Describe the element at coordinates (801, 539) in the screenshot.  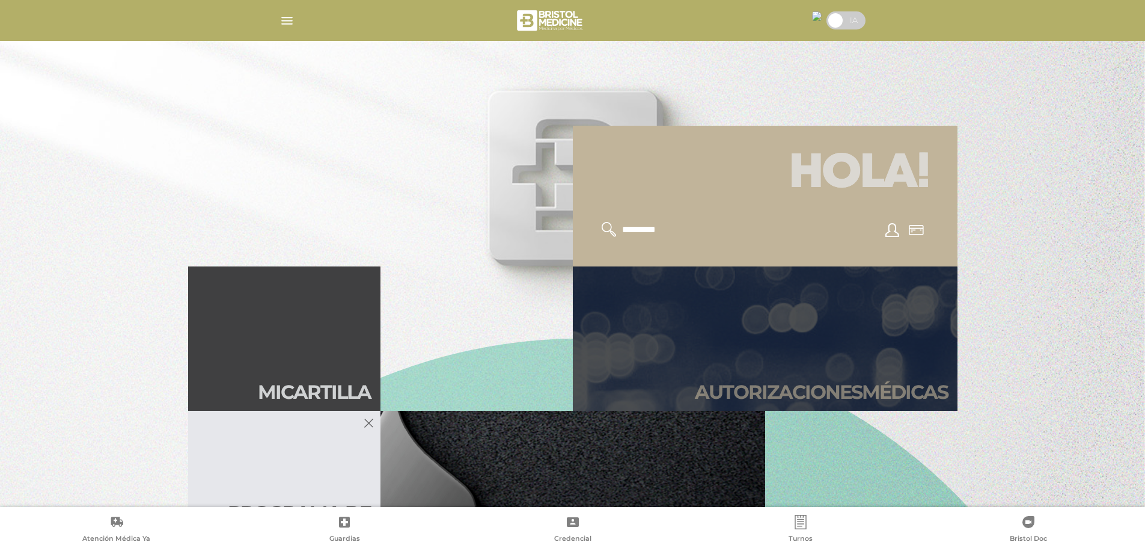
I see `span: Turnos` at that location.